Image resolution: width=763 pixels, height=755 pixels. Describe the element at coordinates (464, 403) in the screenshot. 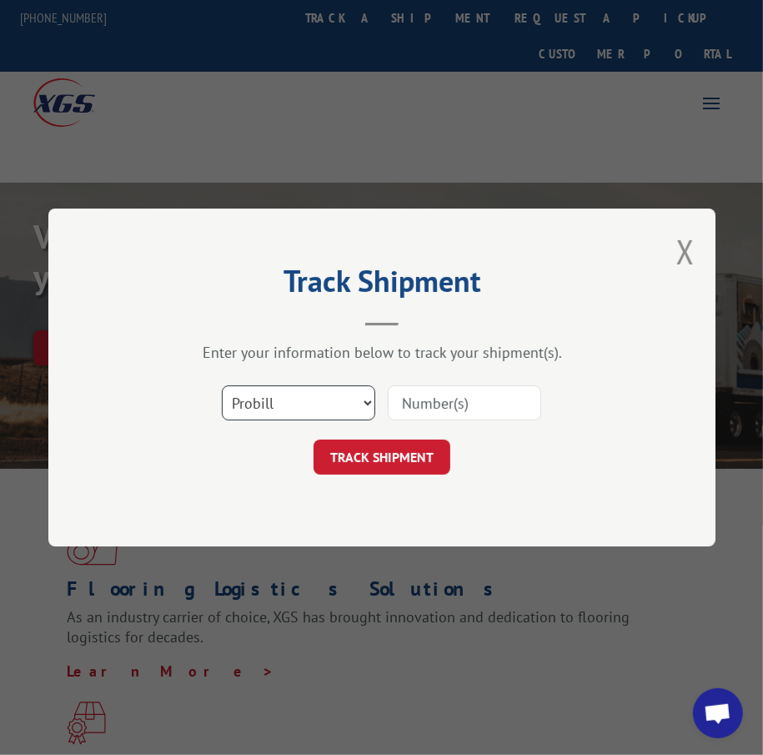

I see `input: Number(s)` at that location.